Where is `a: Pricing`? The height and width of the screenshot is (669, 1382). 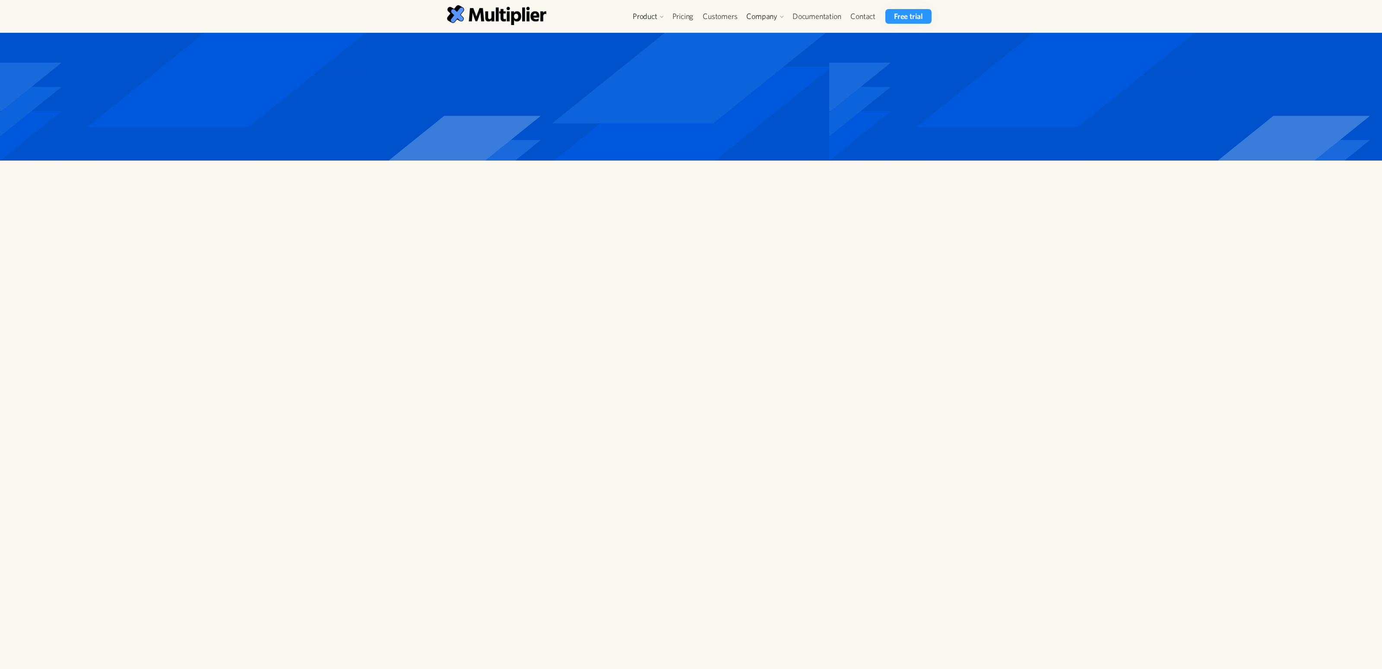
a: Pricing is located at coordinates (683, 16).